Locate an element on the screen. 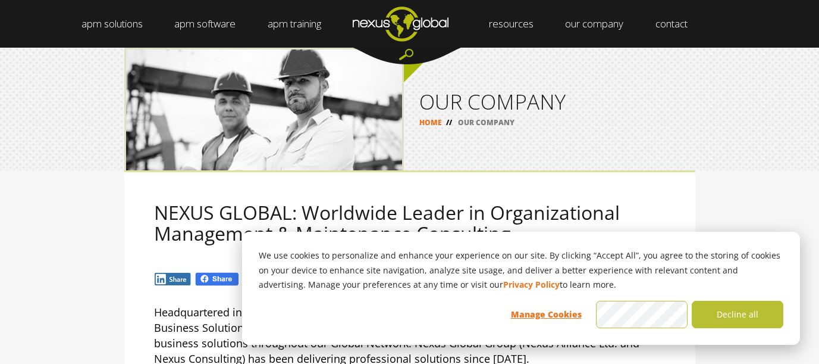 This screenshot has height=364, width=819. img: In.jpg is located at coordinates (173, 278).